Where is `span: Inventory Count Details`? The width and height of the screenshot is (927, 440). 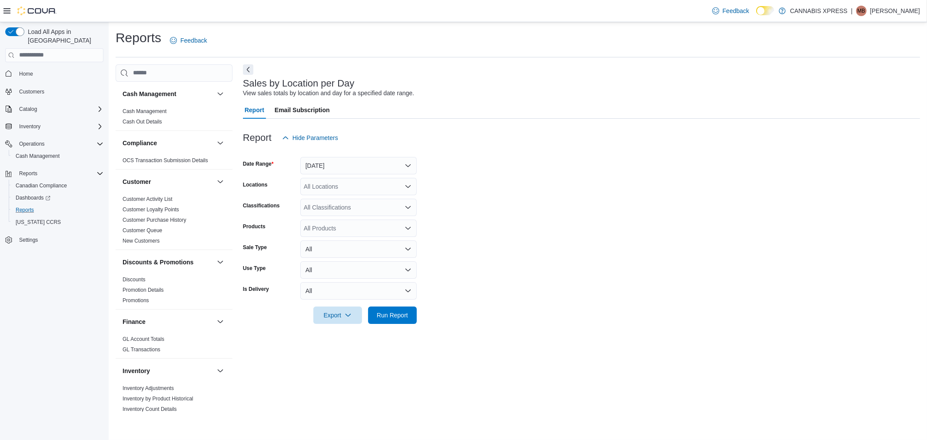 span: Inventory Count Details is located at coordinates (150, 409).